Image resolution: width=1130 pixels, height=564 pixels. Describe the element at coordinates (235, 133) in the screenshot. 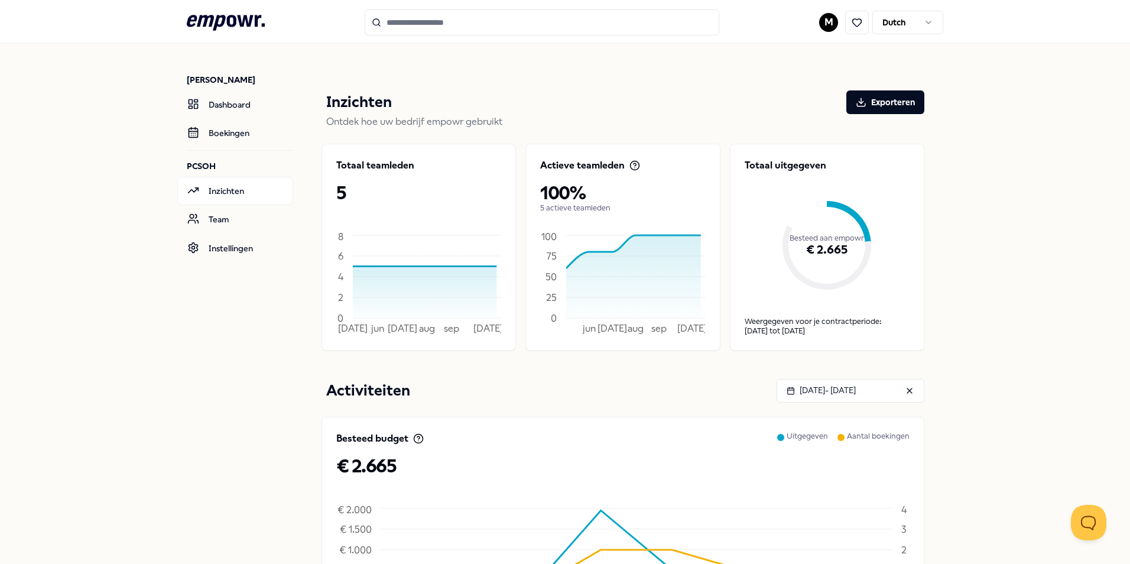

I see `a: Boekingen` at that location.